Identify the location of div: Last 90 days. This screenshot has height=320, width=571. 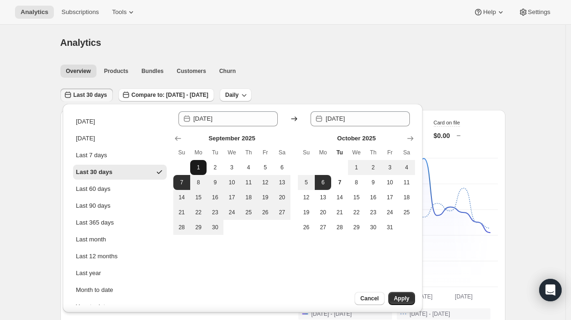
(93, 206).